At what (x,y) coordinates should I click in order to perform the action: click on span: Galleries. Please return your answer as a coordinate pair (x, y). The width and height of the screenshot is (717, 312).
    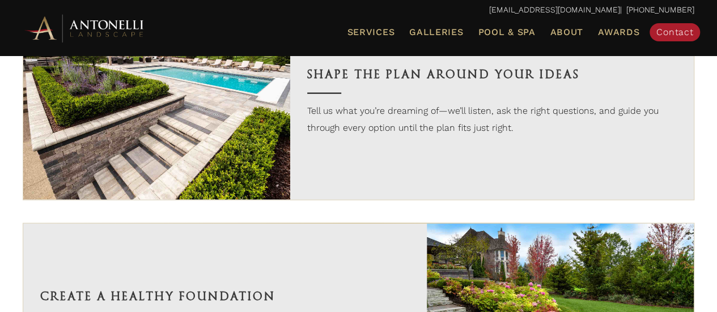
    Looking at the image, I should click on (436, 32).